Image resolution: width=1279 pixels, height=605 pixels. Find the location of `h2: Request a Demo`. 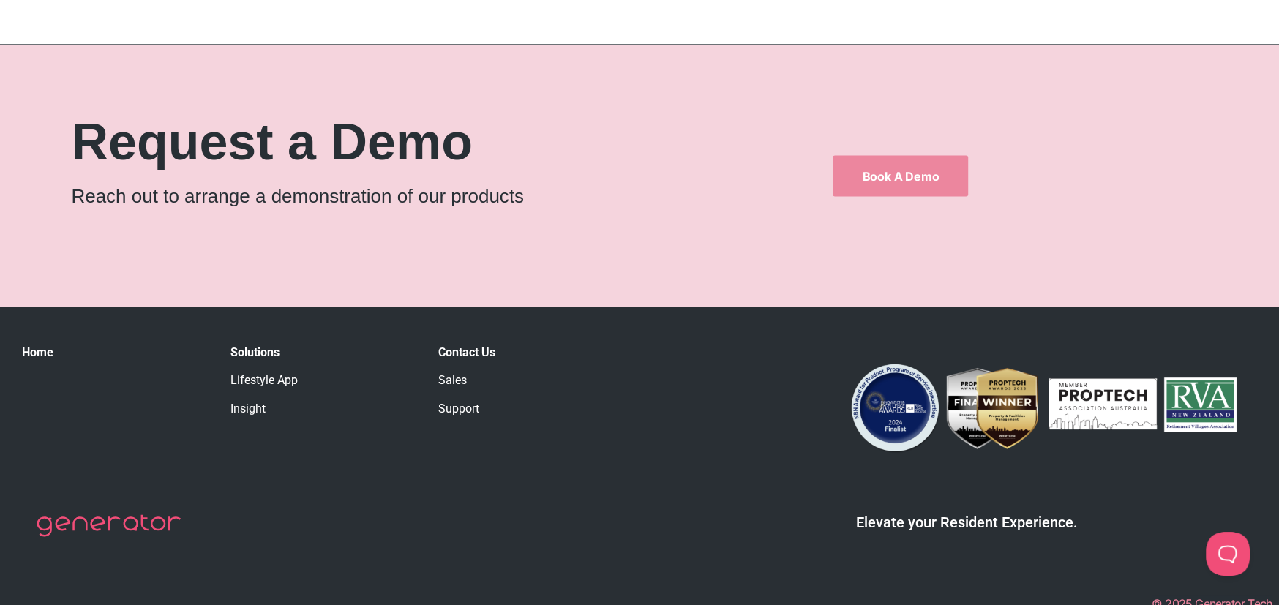

h2: Request a Demo is located at coordinates (413, 142).